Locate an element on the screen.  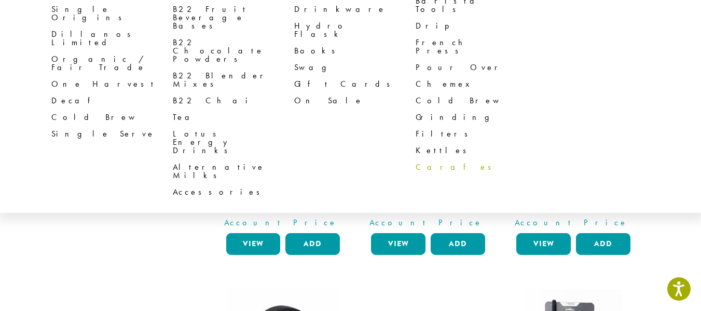
a: Single Serve is located at coordinates (112, 134).